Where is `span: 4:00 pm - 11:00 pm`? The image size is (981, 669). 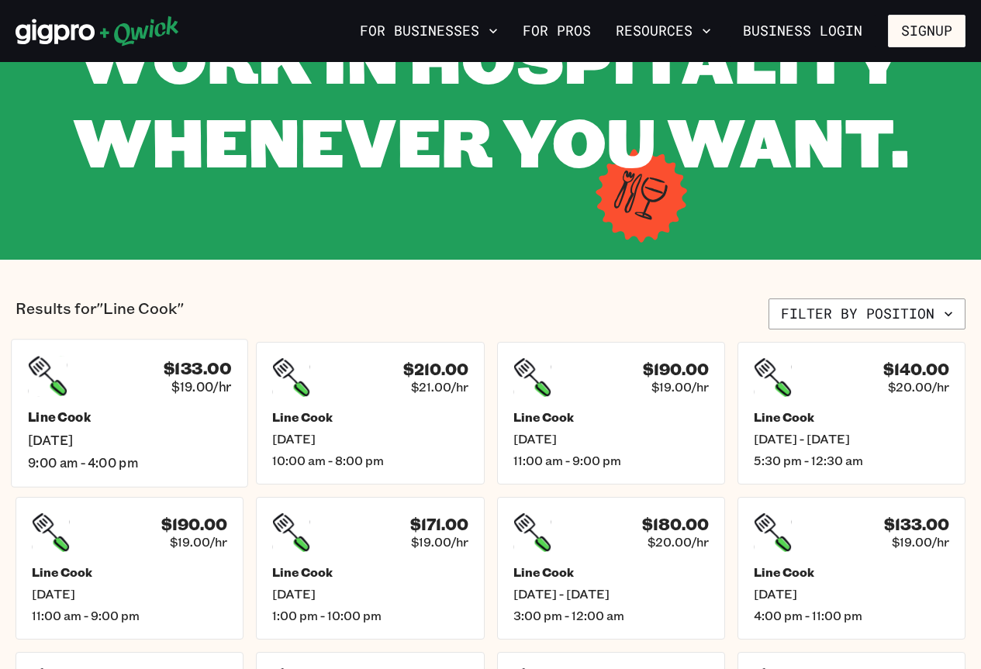
span: 4:00 pm - 11:00 pm is located at coordinates (851, 616).